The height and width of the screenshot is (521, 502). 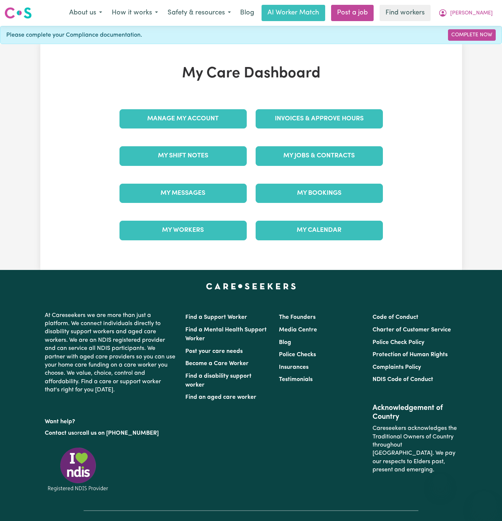 I want to click on a: Code of Conduct, so click(x=396, y=317).